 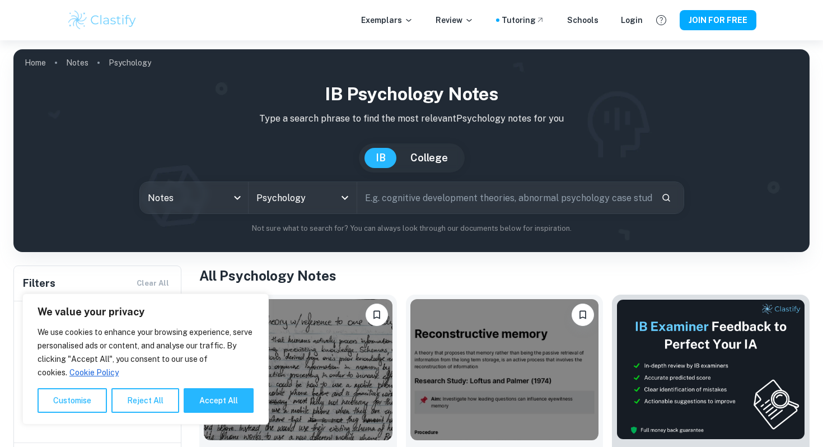 I want to click on button: Open, so click(x=345, y=198).